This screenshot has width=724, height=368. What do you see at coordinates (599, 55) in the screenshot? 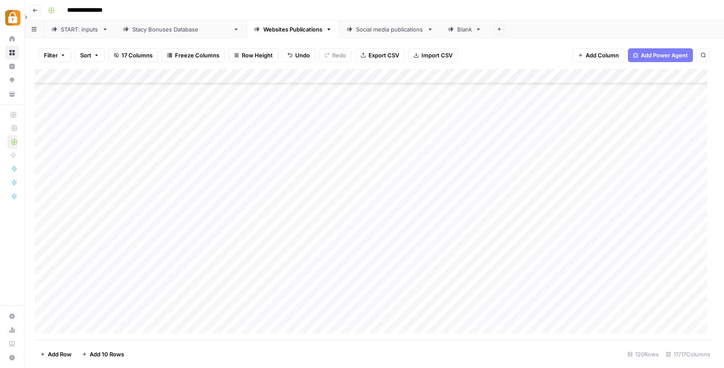
I see `button: Add Column` at bounding box center [599, 55].